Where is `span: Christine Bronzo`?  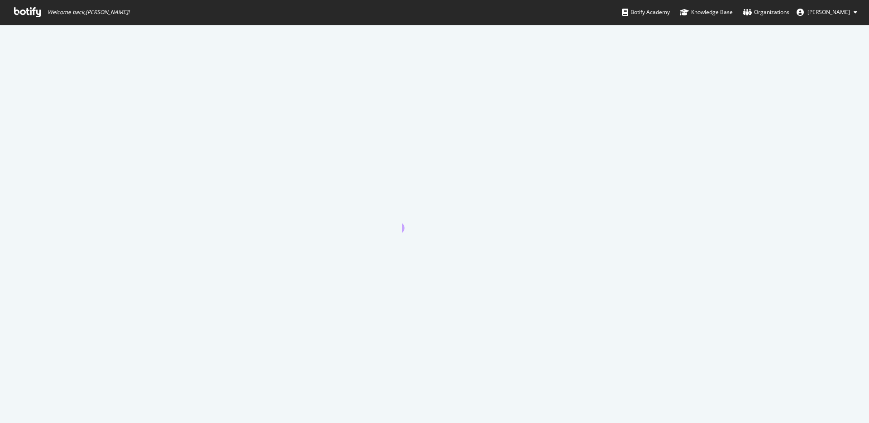 span: Christine Bronzo is located at coordinates (829, 12).